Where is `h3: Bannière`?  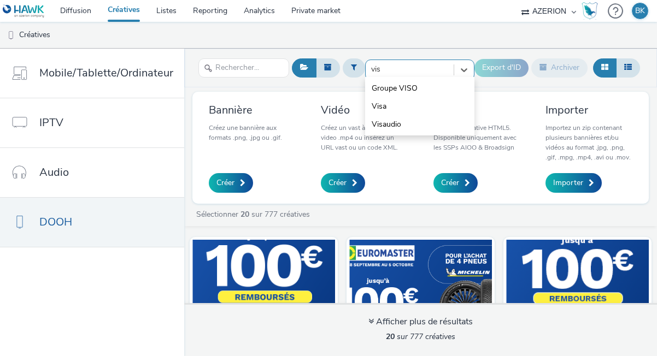 h3: Bannière is located at coordinates (252, 110).